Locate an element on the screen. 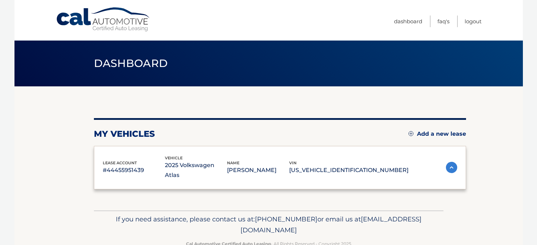 The height and width of the screenshot is (245, 537). p: #44455951439 is located at coordinates (134, 170).